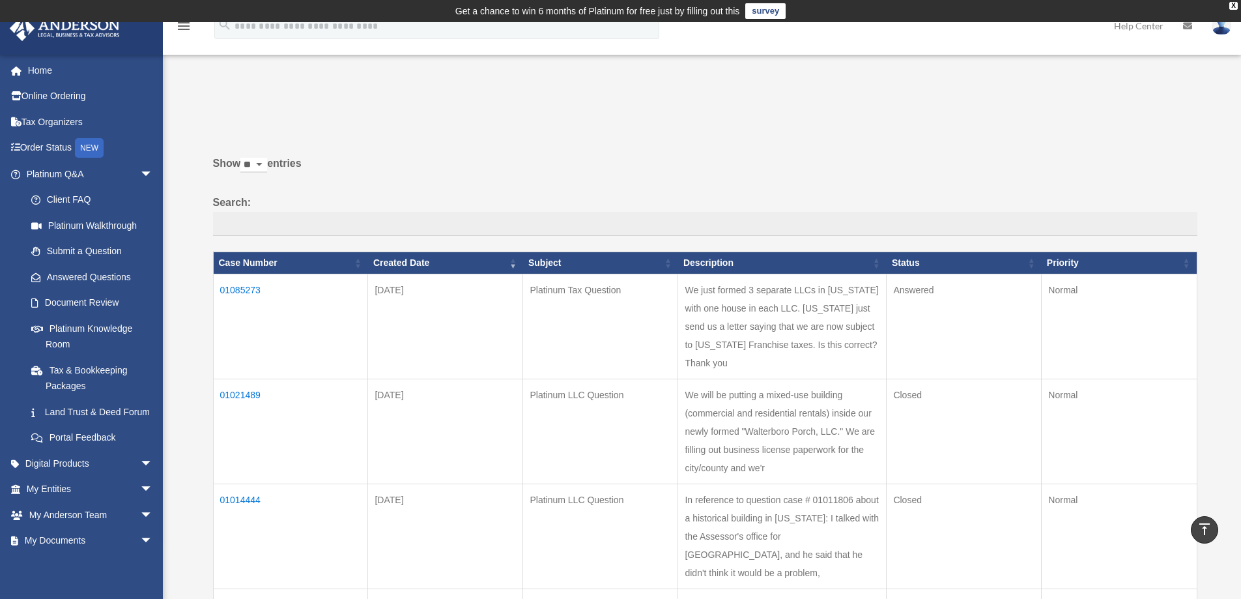 This screenshot has width=1241, height=599. I want to click on td: 01014444, so click(291, 536).